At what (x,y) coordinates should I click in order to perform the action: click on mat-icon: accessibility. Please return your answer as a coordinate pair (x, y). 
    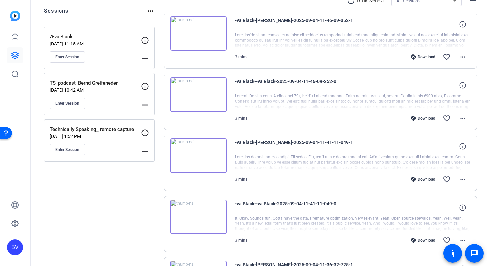
    Looking at the image, I should click on (453, 254).